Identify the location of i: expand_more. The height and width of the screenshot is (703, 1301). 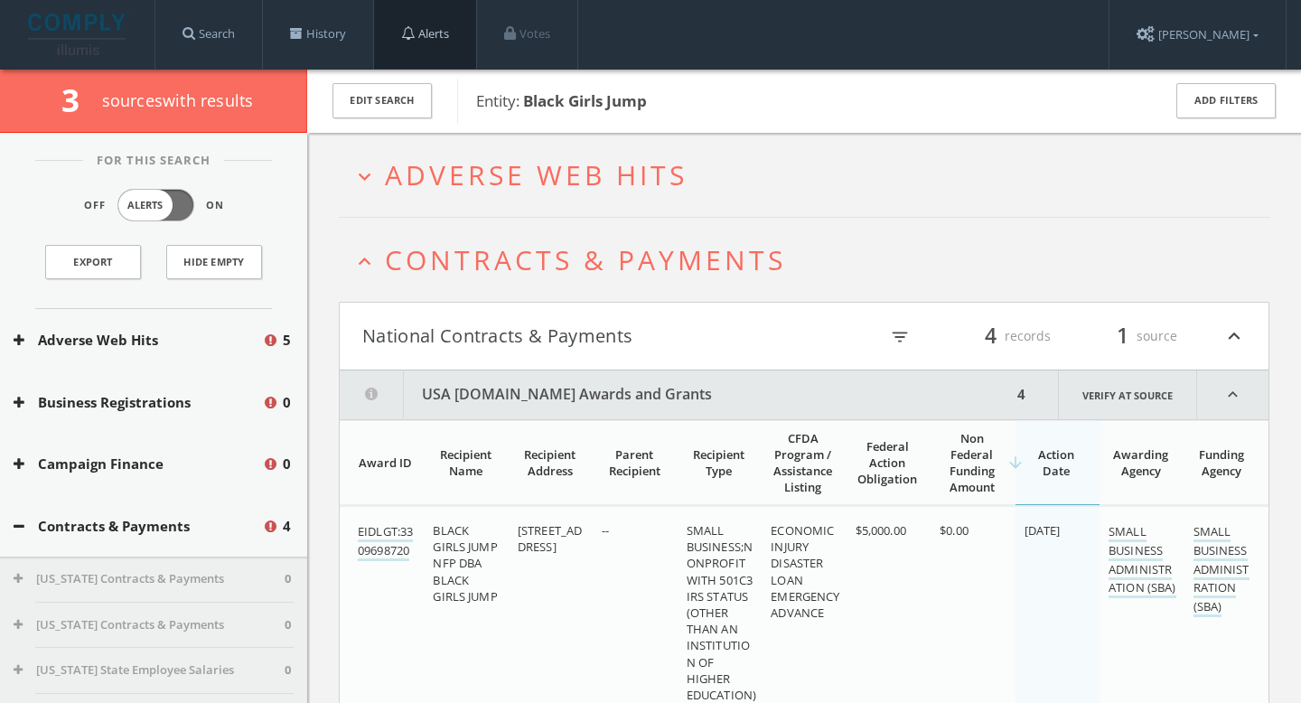
(364, 176).